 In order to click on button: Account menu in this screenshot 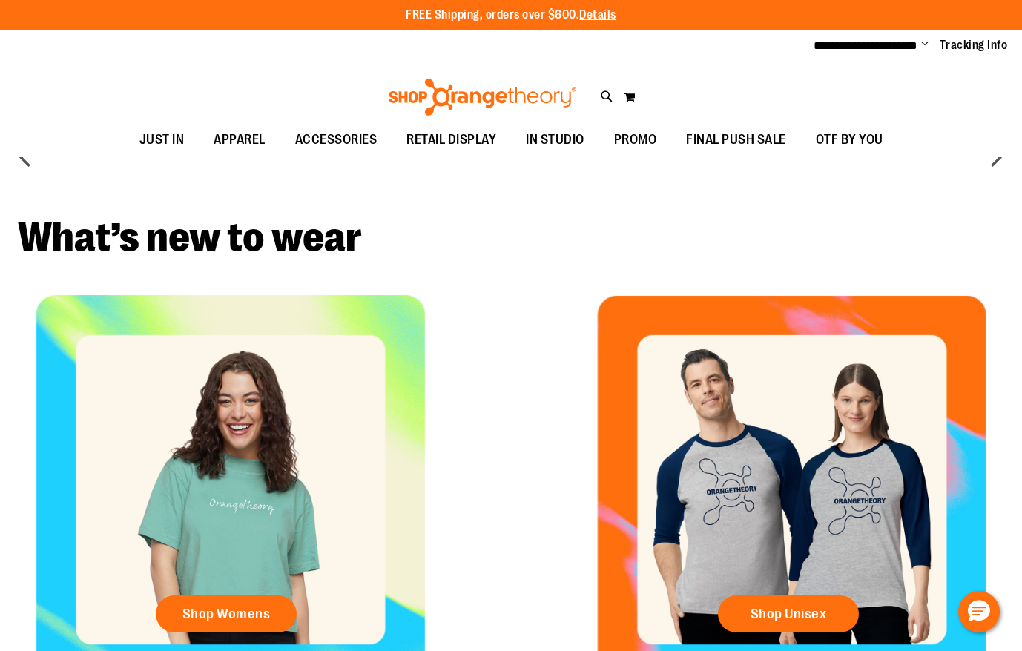, I will do `click(925, 45)`.